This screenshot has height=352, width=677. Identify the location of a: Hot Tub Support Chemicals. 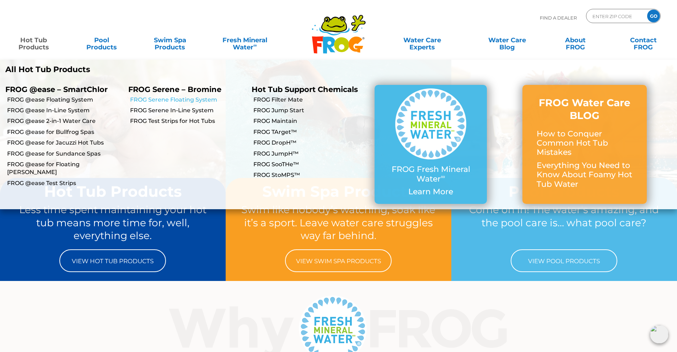
(305, 89).